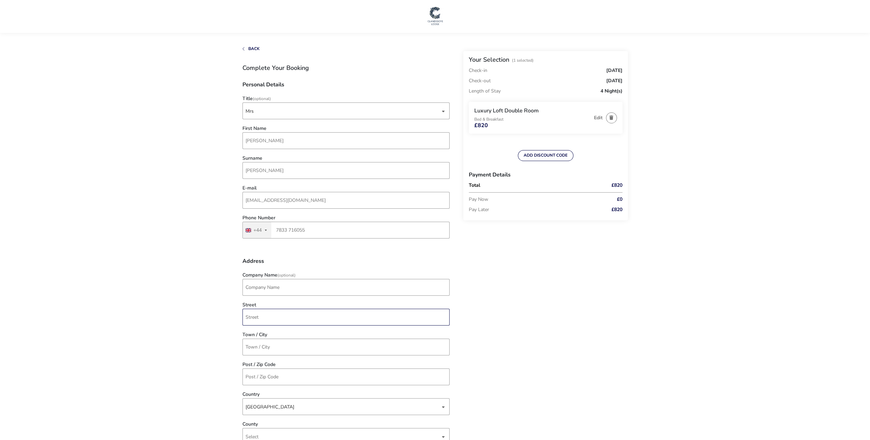  Describe the element at coordinates (435, 16) in the screenshot. I see `a: Main Website` at that location.